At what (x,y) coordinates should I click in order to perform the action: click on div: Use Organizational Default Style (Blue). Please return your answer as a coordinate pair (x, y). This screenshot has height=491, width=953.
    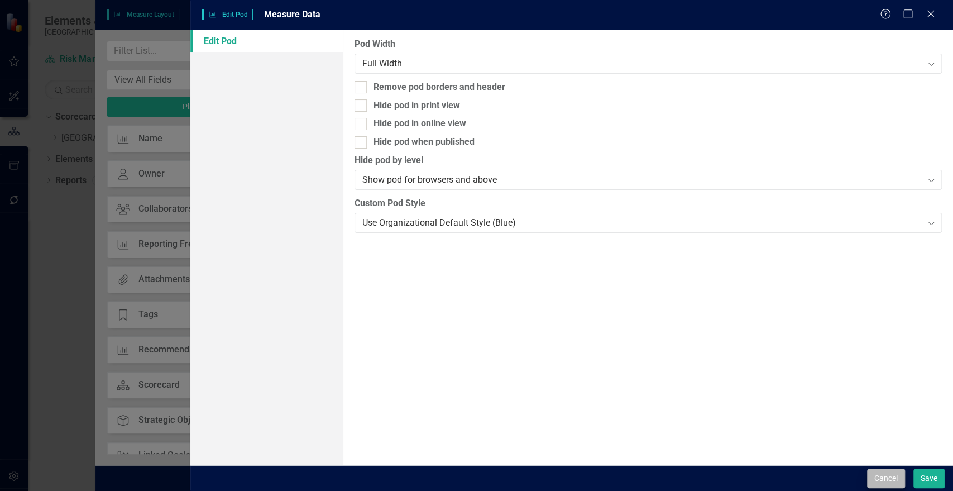
    Looking at the image, I should click on (642, 222).